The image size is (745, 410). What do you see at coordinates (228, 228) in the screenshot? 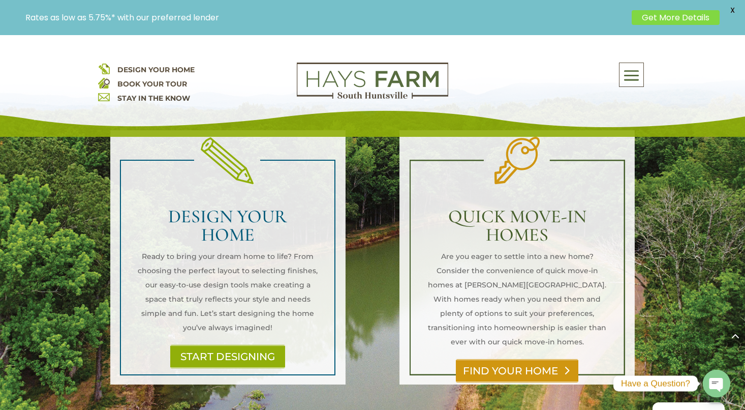
I see `h2: DESIGN YOUR HOME` at bounding box center [228, 228].